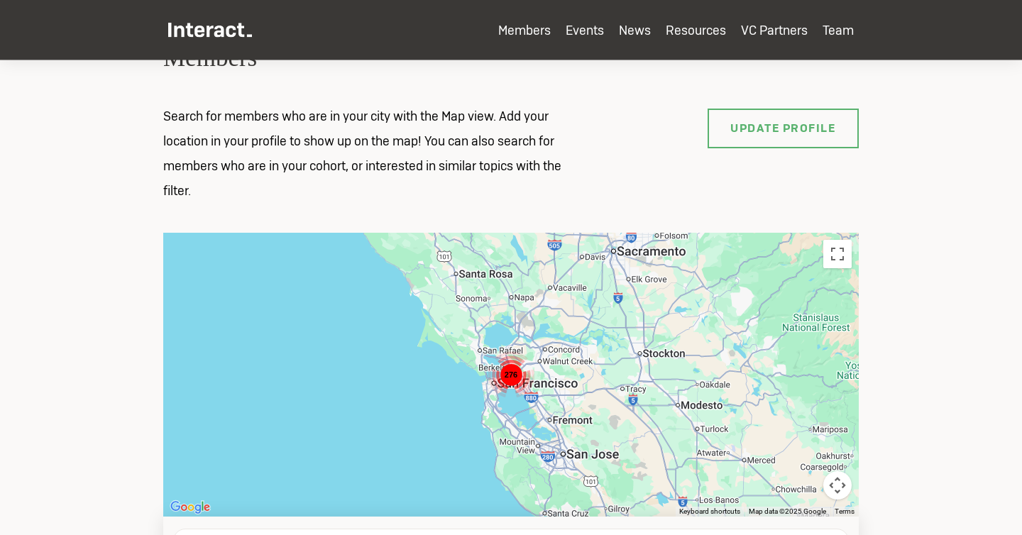 This screenshot has width=1022, height=535. I want to click on a: VC Partners, so click(774, 30).